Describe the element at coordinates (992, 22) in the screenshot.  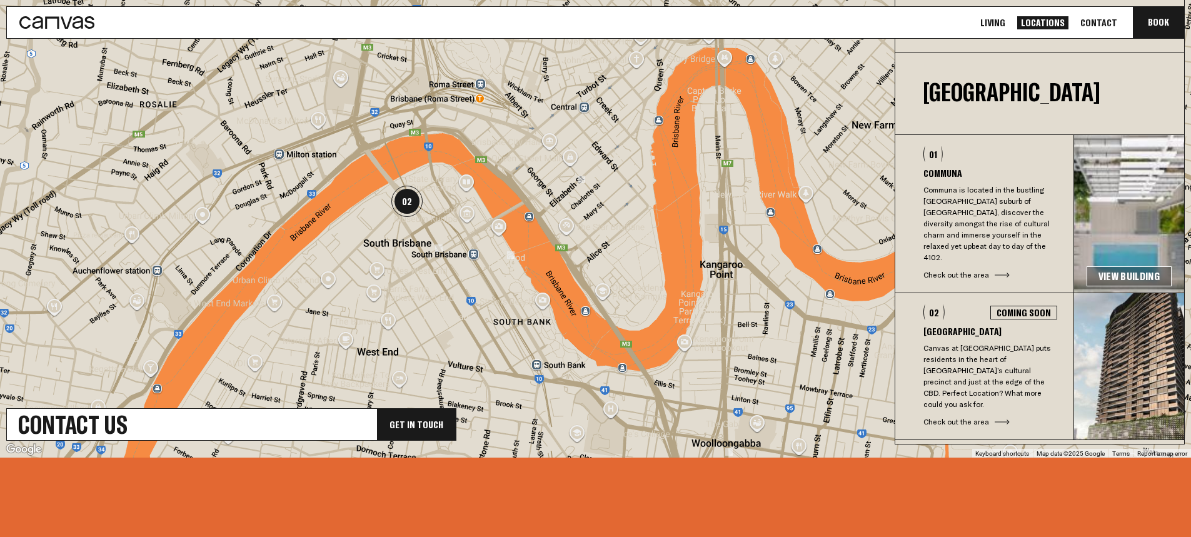
I see `a: Living` at that location.